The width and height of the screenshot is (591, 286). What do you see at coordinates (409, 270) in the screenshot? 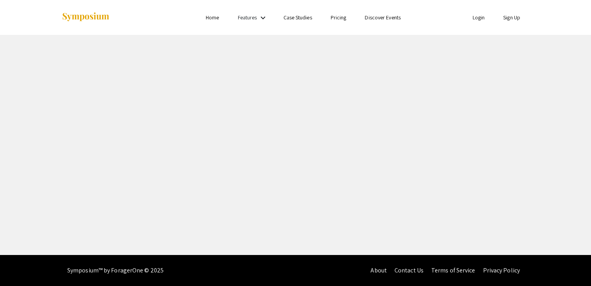
I see `a: Contact Us` at bounding box center [409, 270].